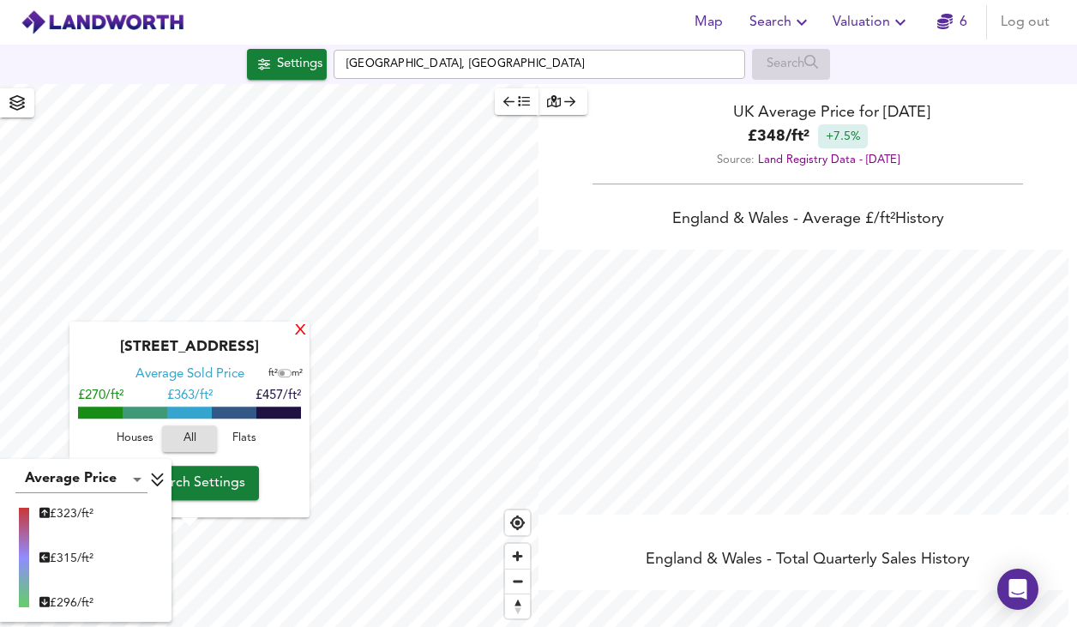  Describe the element at coordinates (517, 605) in the screenshot. I see `button: Reset bearing to north` at that location.